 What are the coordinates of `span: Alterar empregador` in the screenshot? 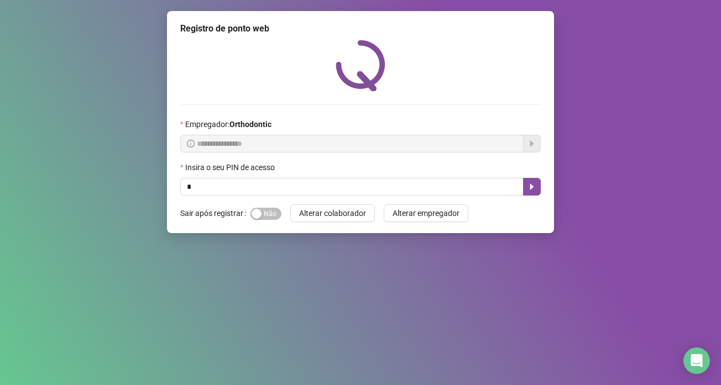 It's located at (426, 213).